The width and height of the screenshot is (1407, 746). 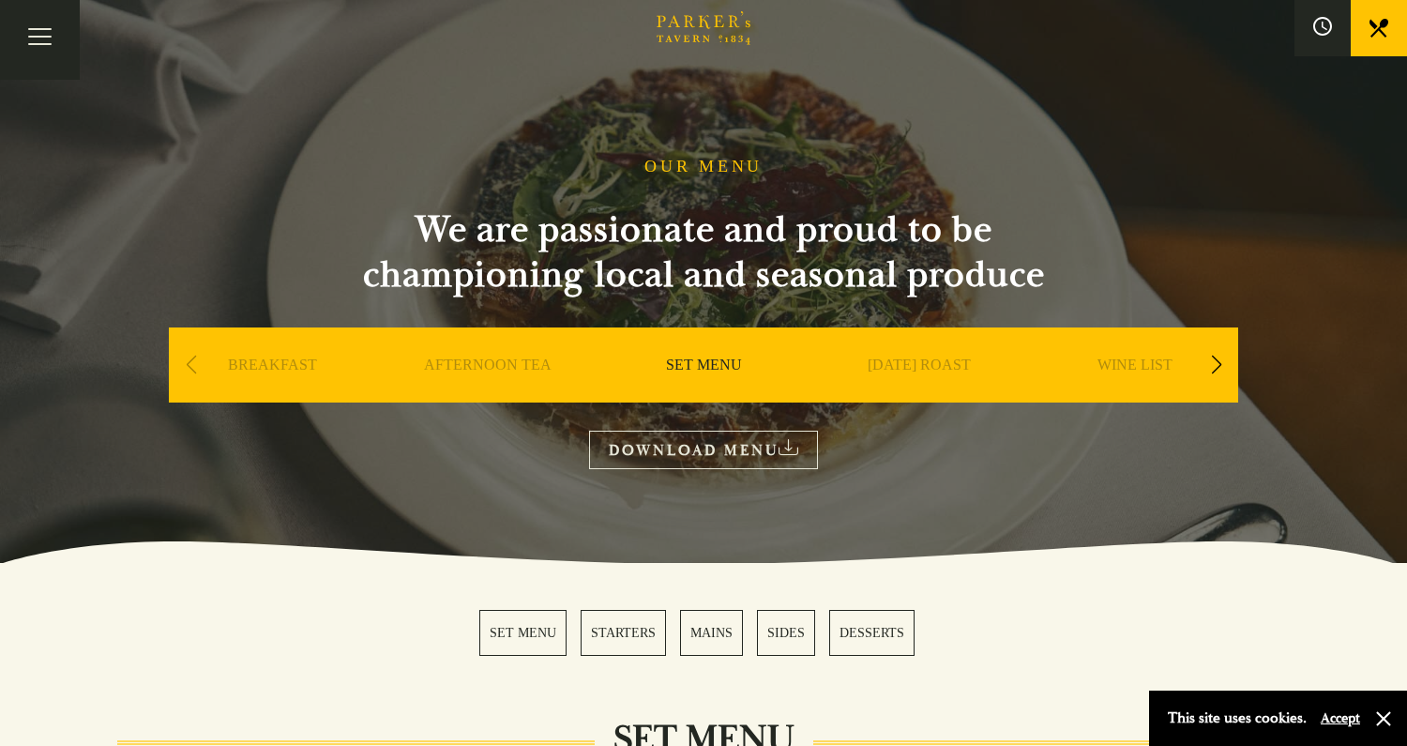 What do you see at coordinates (1384, 719) in the screenshot?
I see `button: Close and accept` at bounding box center [1384, 719].